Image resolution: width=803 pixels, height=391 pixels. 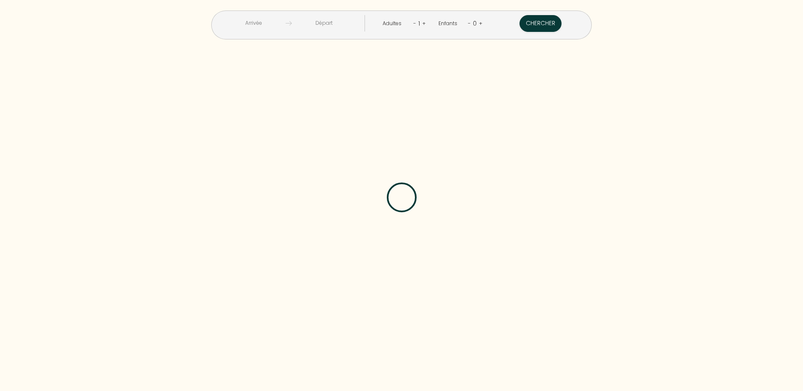 I want to click on input: Arrivée, so click(x=253, y=23).